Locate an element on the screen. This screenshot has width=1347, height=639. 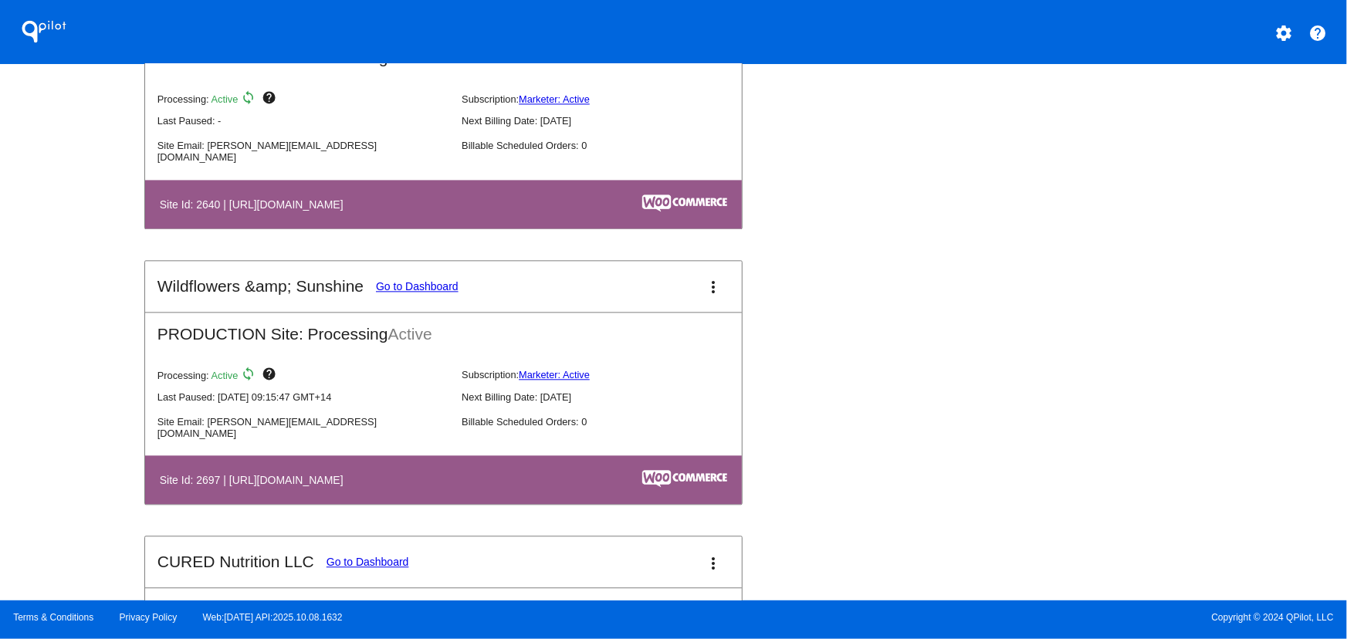
h2: CURED Nutrition LLC is located at coordinates (236, 562).